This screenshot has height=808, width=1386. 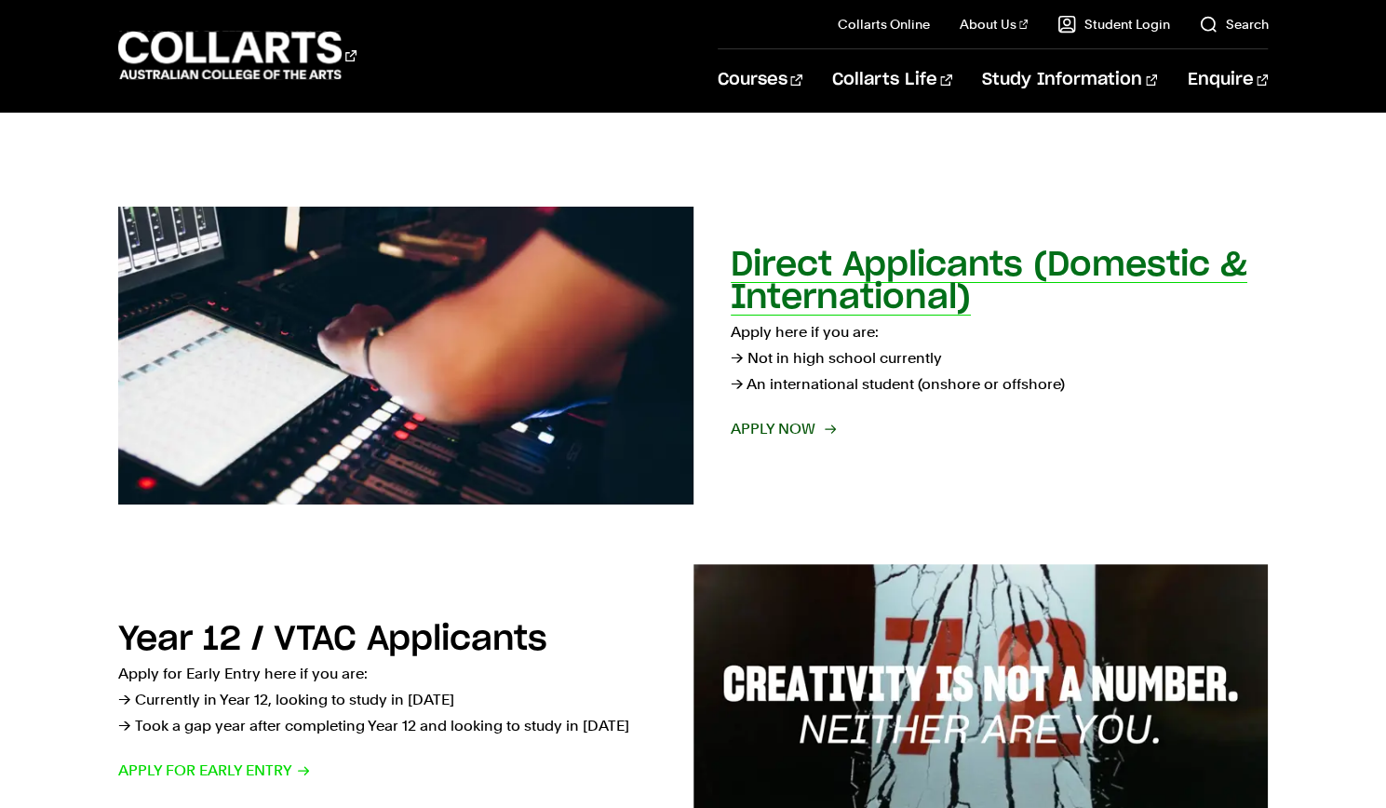 What do you see at coordinates (892, 80) in the screenshot?
I see `a: Collarts Life` at bounding box center [892, 80].